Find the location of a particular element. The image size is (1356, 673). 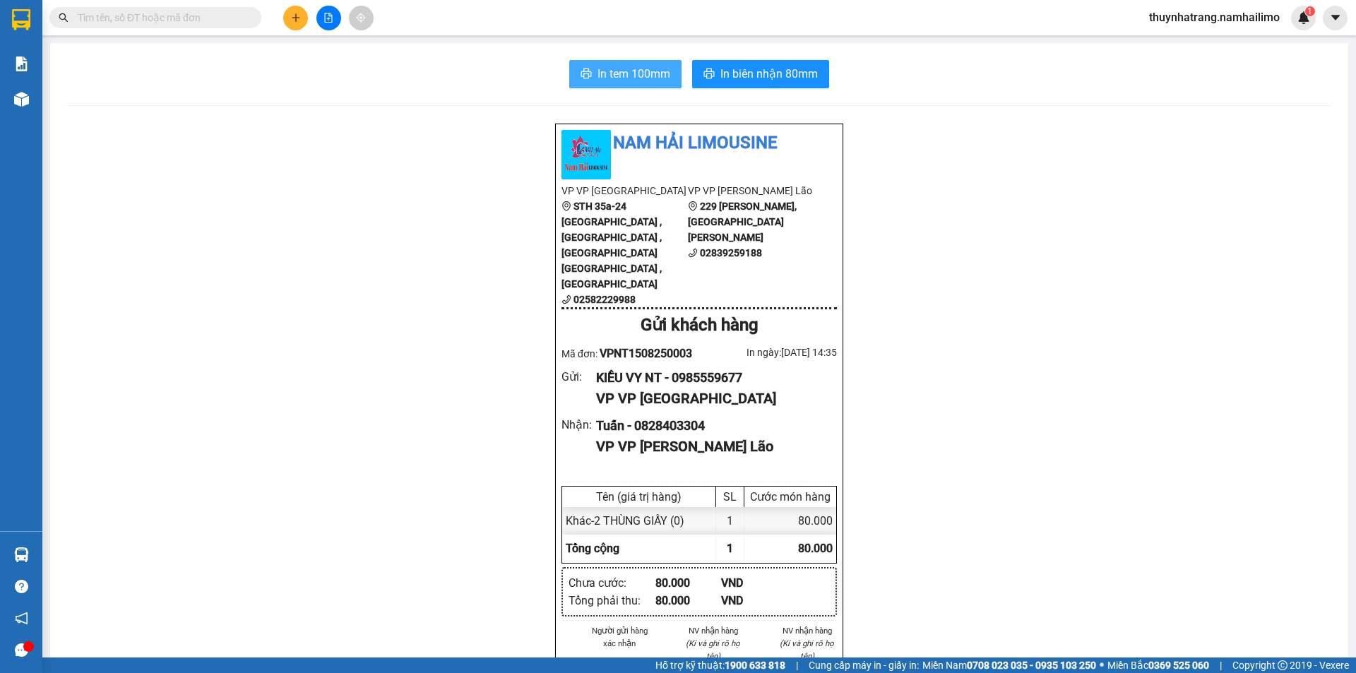

span: Khác - 2 THÙNG GIẤY (0) is located at coordinates (625, 520).